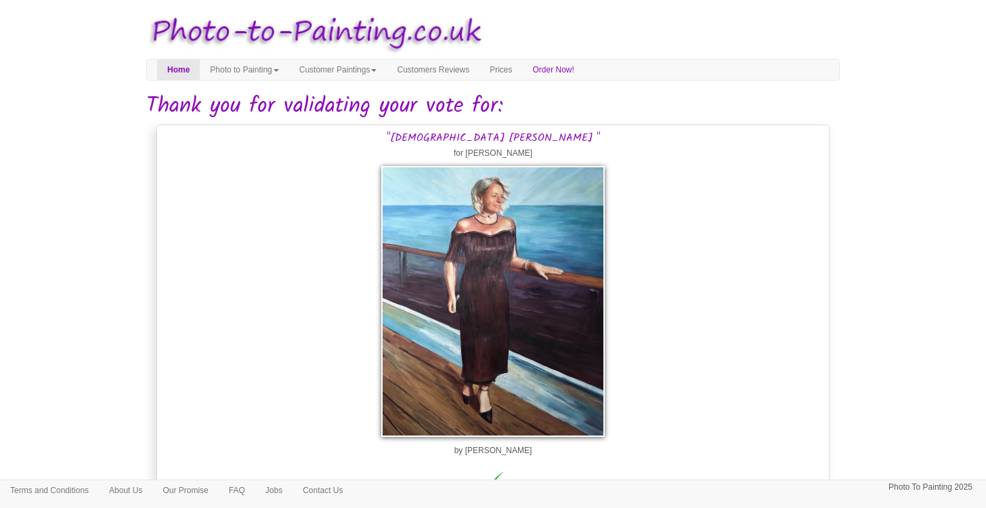  What do you see at coordinates (493, 301) in the screenshot?
I see `img: Lady Julija Stefanoviciene` at bounding box center [493, 301].